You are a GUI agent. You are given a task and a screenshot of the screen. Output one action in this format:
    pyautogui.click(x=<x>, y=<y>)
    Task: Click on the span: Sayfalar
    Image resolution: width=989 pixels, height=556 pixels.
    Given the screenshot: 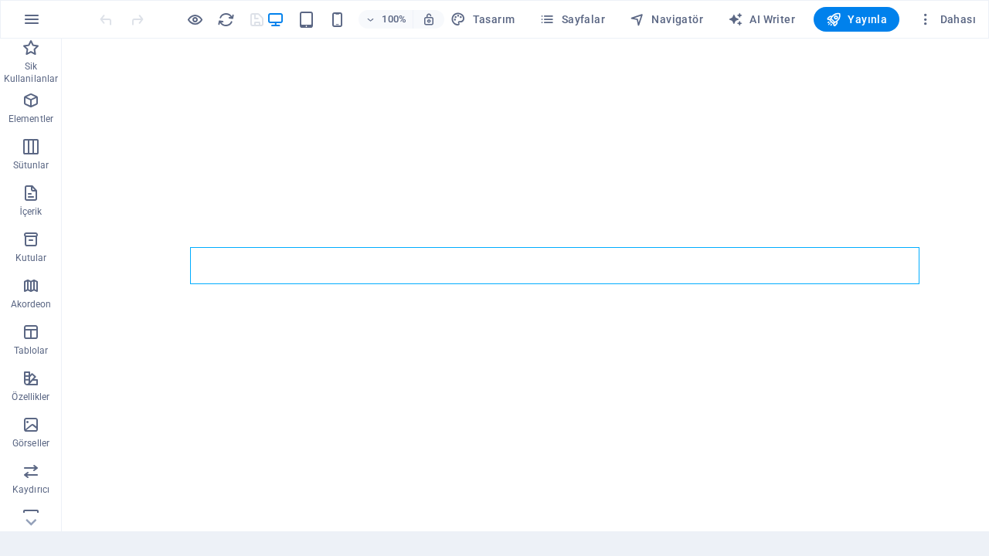 What is the action you would take?
    pyautogui.click(x=572, y=19)
    